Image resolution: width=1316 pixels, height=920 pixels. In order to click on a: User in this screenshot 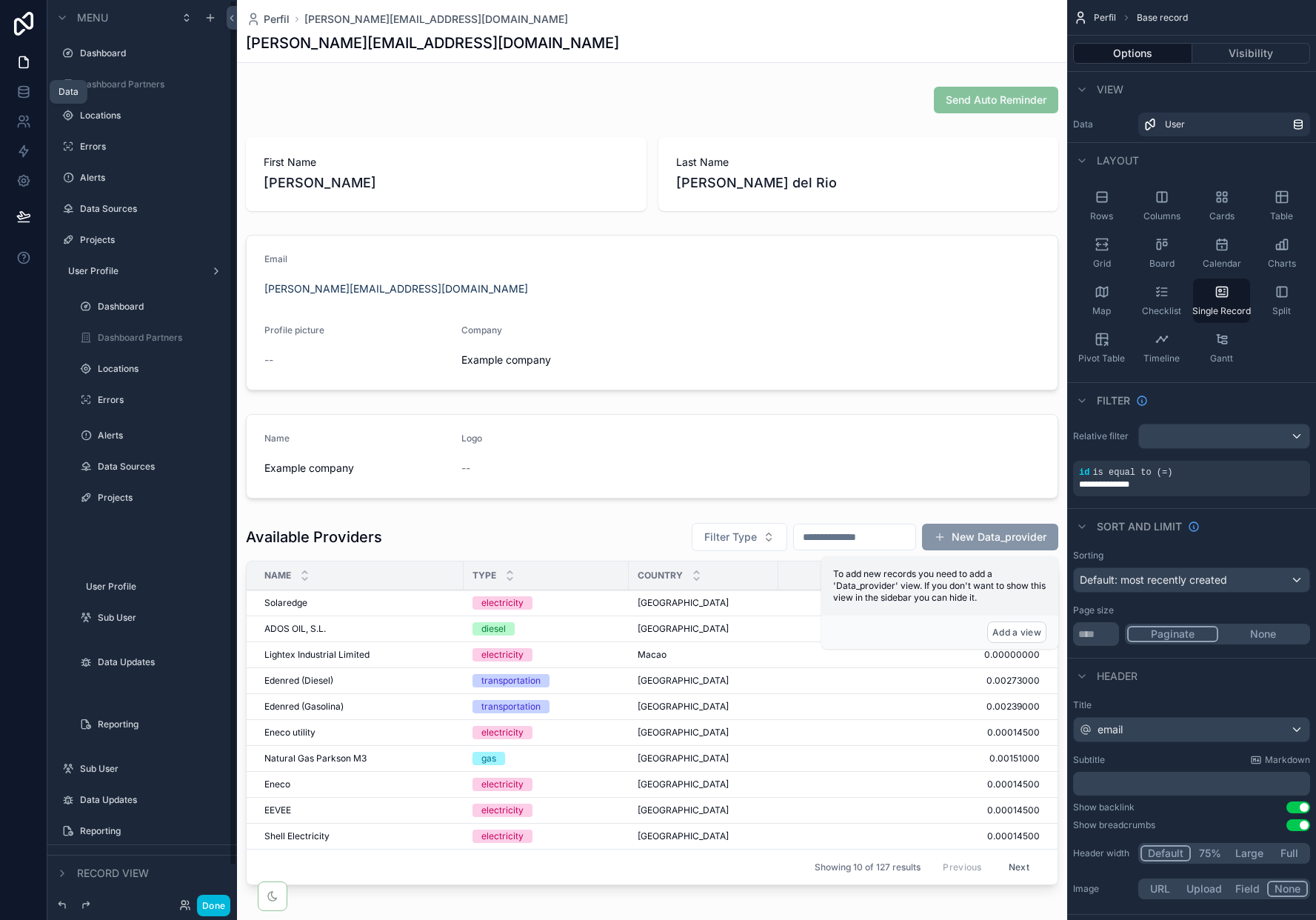, I will do `click(1224, 124)`.